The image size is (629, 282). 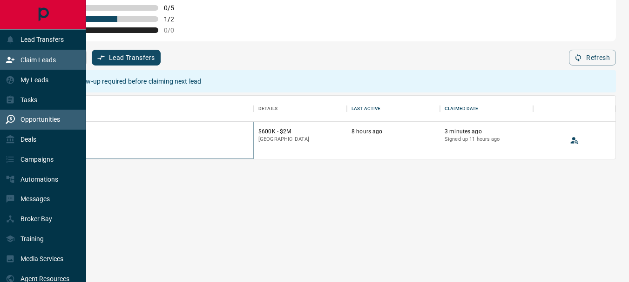 What do you see at coordinates (300, 132) in the screenshot?
I see `p: $600K - $2M` at bounding box center [300, 132].